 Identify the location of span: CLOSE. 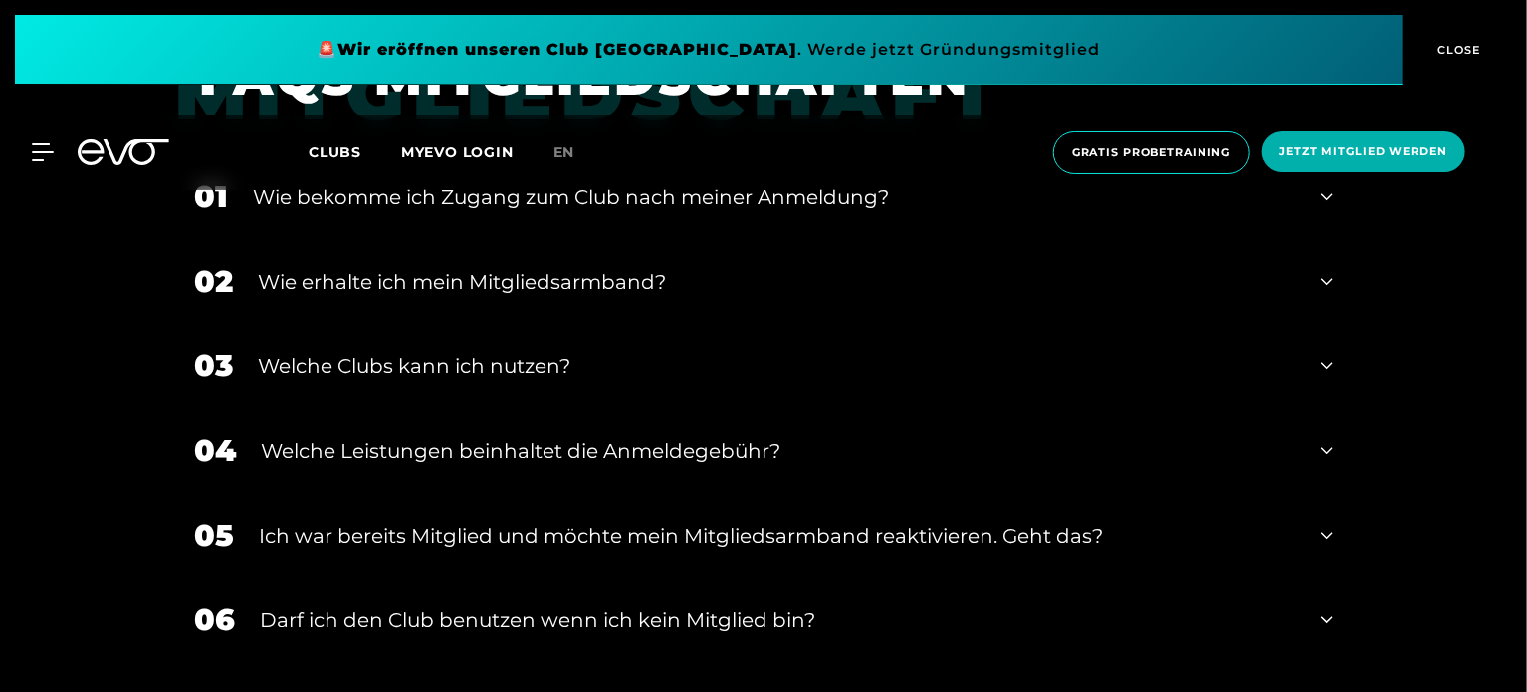
(1458, 50).